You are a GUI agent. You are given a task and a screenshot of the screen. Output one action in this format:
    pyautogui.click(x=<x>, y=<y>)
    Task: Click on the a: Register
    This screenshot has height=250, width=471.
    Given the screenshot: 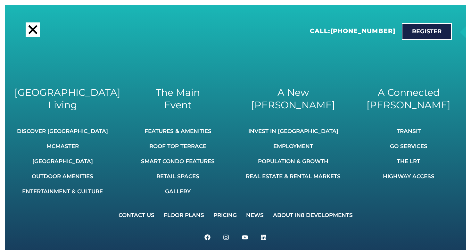 What is the action you would take?
    pyautogui.click(x=427, y=31)
    